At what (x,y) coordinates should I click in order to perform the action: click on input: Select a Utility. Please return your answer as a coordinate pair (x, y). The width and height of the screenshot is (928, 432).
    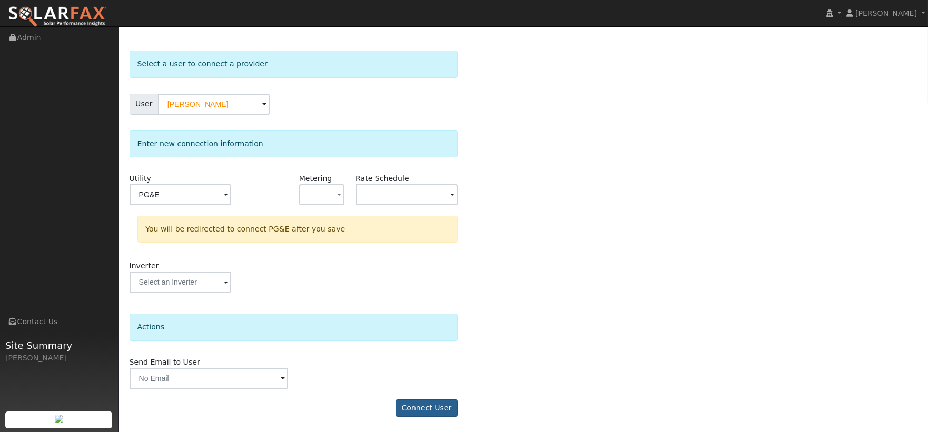
    Looking at the image, I should click on (181, 195).